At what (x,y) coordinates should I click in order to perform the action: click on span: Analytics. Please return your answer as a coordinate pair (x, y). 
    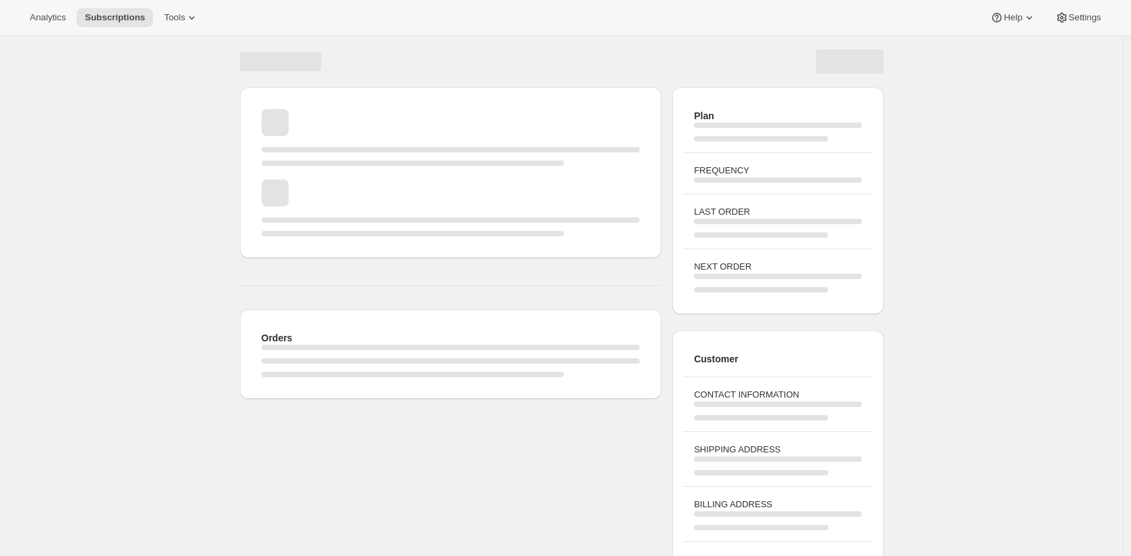
    Looking at the image, I should click on (47, 18).